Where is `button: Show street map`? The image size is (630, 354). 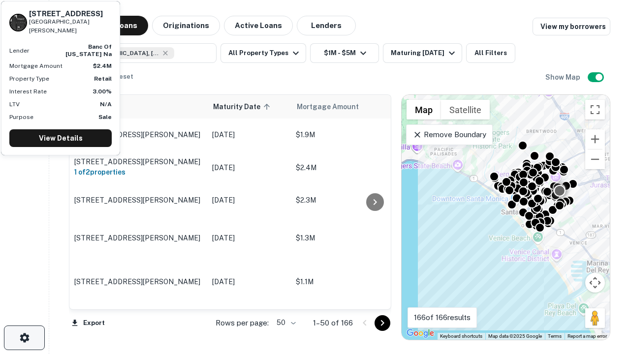
button: Show street map is located at coordinates (424, 110).